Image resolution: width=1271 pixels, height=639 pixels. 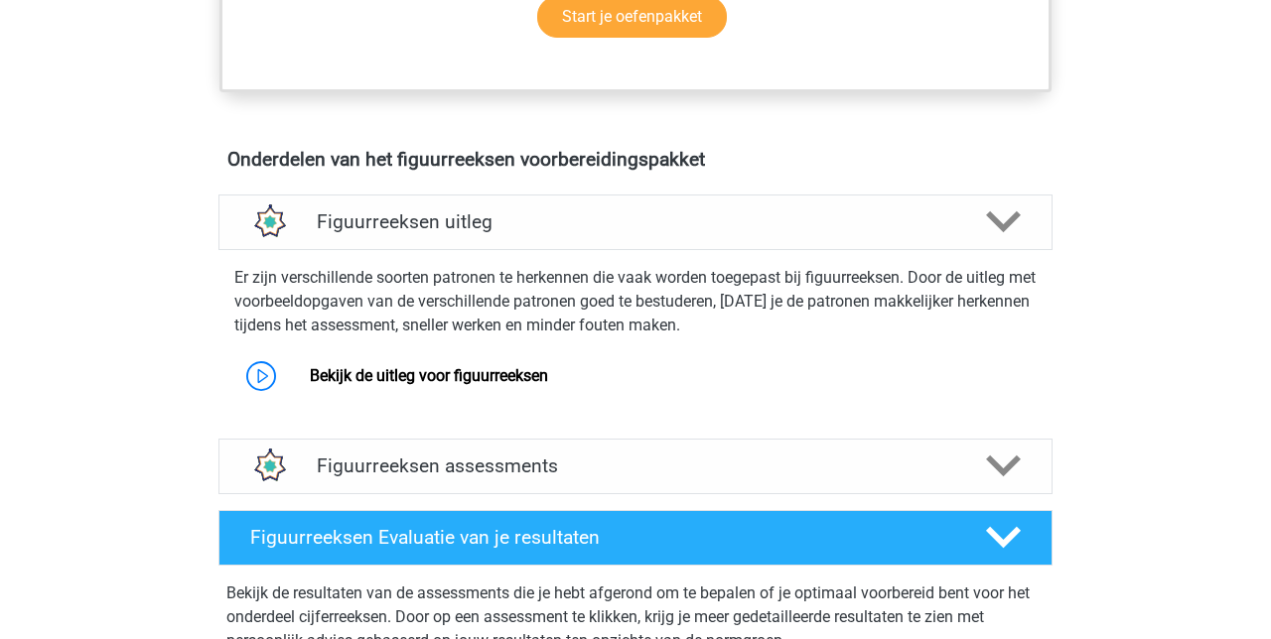 What do you see at coordinates (635, 302) in the screenshot?
I see `p: Er zijn verschillende soorten patronen te herkennen die vaak worden toegepast bij figuurreeksen. ...` at bounding box center [635, 302].